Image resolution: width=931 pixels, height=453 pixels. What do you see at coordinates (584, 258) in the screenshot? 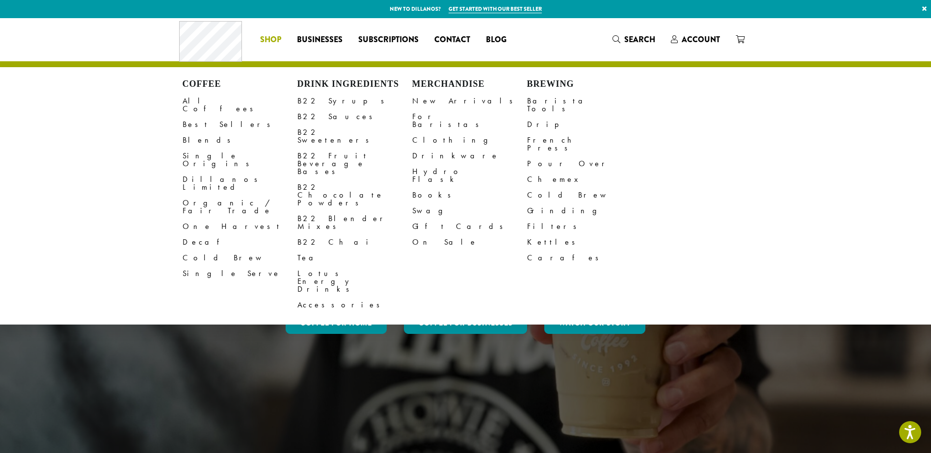
I see `a: Carafes` at bounding box center [584, 258].